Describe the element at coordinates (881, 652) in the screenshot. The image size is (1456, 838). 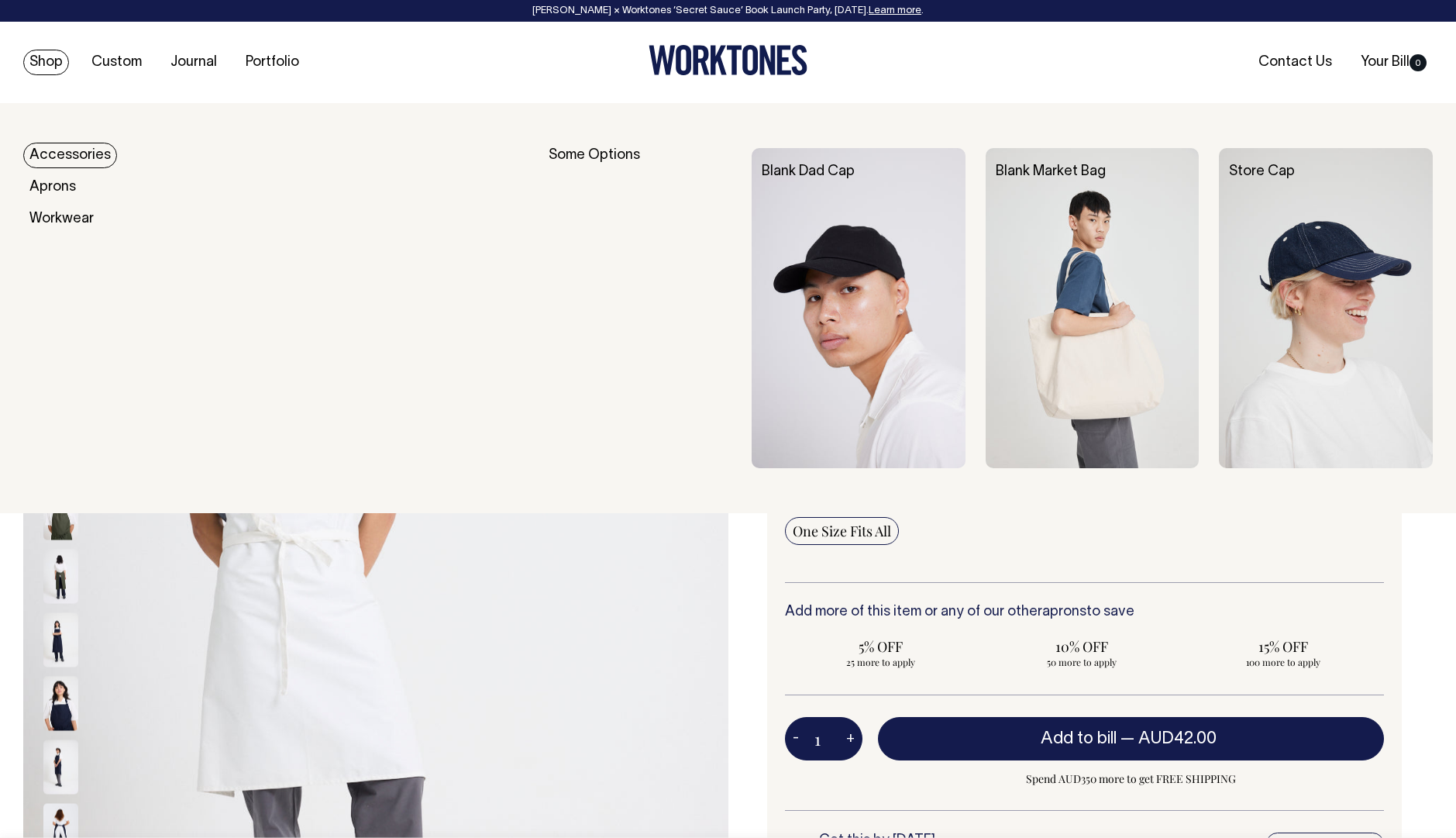
I see `input: 5% OFF 25 more to apply` at that location.